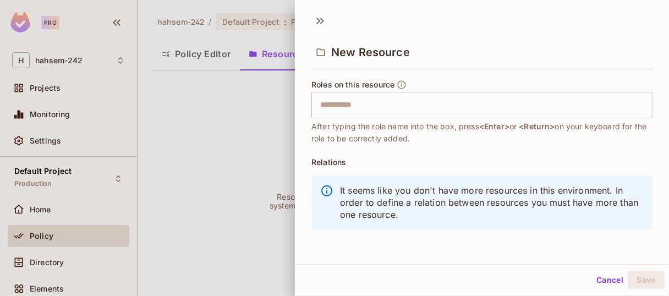 This screenshot has height=296, width=669. I want to click on span: Relations, so click(329, 162).